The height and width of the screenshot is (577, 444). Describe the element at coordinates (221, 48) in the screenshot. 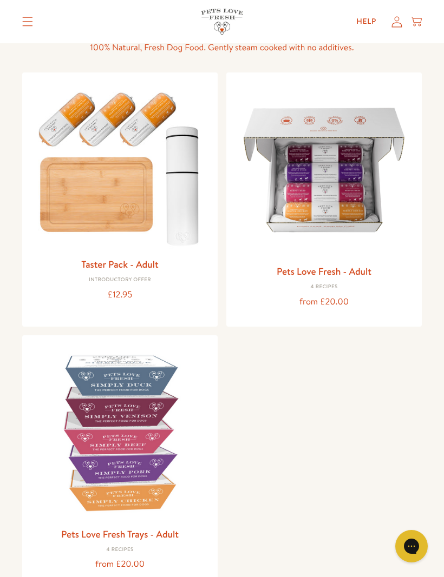

I see `span: 100% Natural, Fresh Dog Food. Gently steam cooked with no additives.` at that location.